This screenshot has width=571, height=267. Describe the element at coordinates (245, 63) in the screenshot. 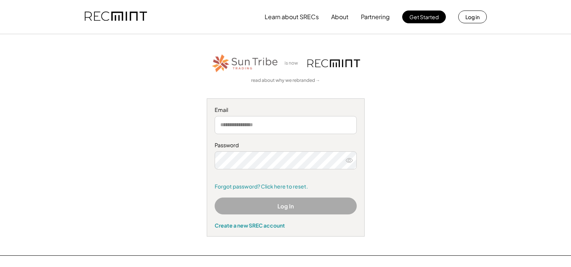

I see `img: STT_Horizontal_Logo%2B-%2BColor.png` at that location.